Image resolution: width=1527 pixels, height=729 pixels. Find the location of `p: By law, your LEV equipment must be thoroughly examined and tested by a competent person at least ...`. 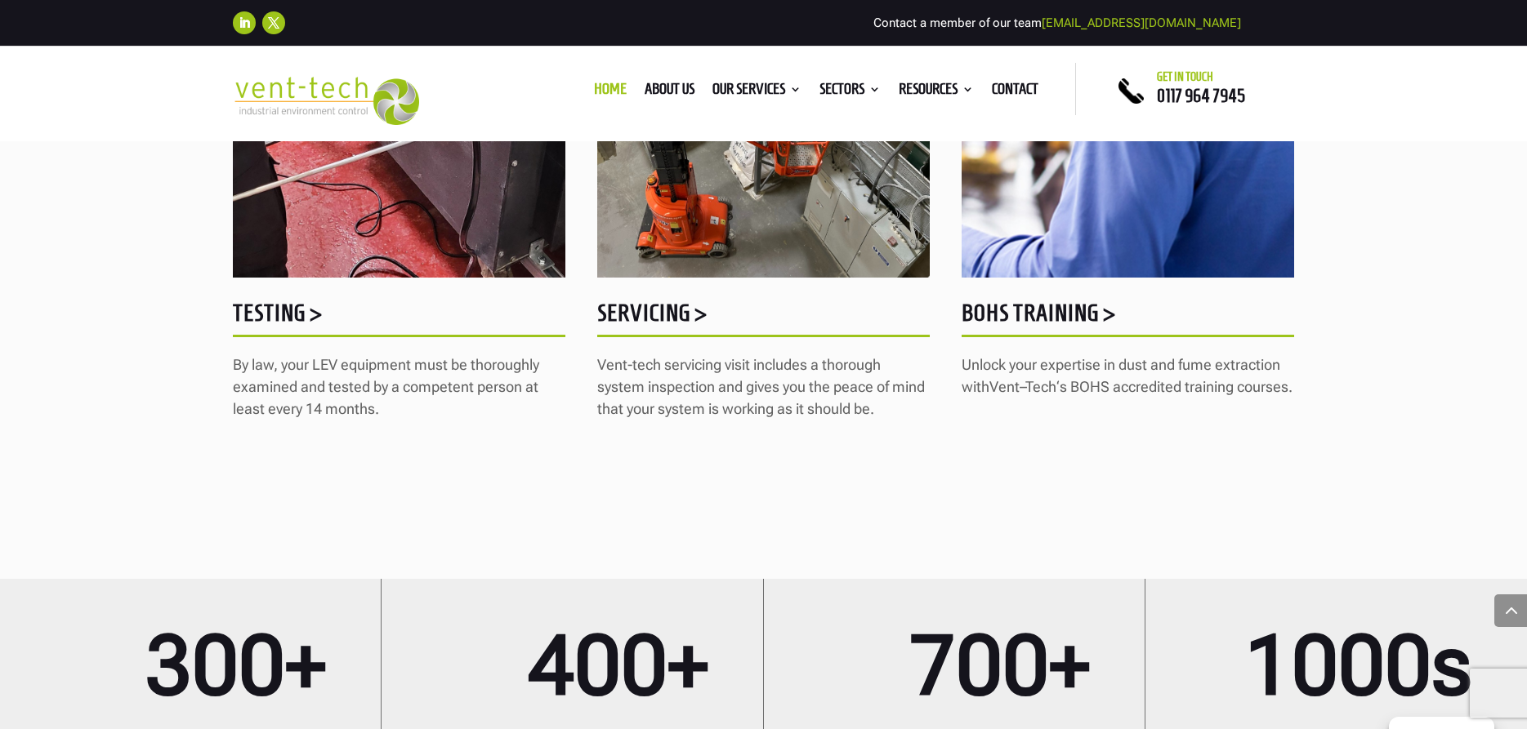

p: By law, your LEV equipment must be thoroughly examined and tested by a competent person at least ... is located at coordinates (399, 394).